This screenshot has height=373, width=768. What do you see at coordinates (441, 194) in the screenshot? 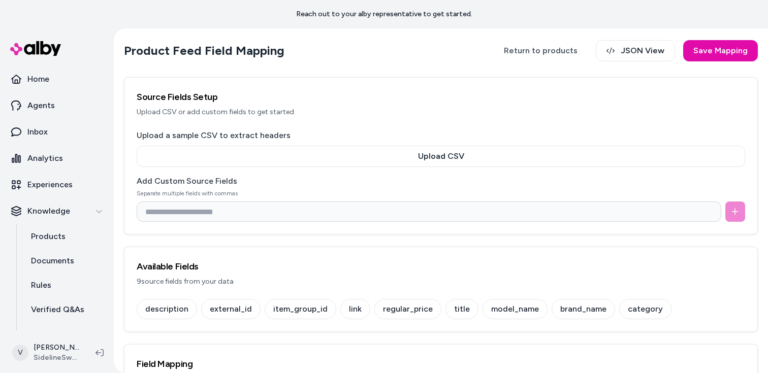
I see `p: Separate multiple fields with commas` at bounding box center [441, 194].